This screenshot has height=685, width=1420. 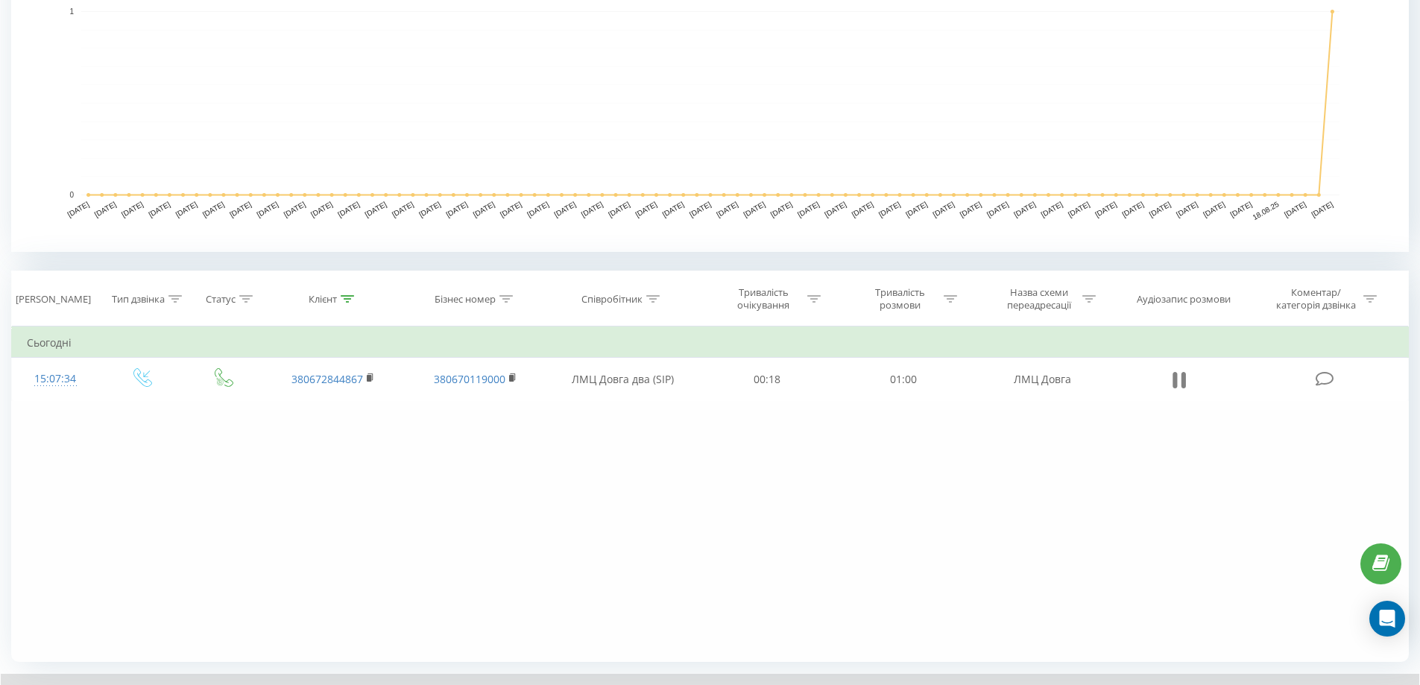 I want to click on td: ЛМЦ Довга, so click(x=1042, y=380).